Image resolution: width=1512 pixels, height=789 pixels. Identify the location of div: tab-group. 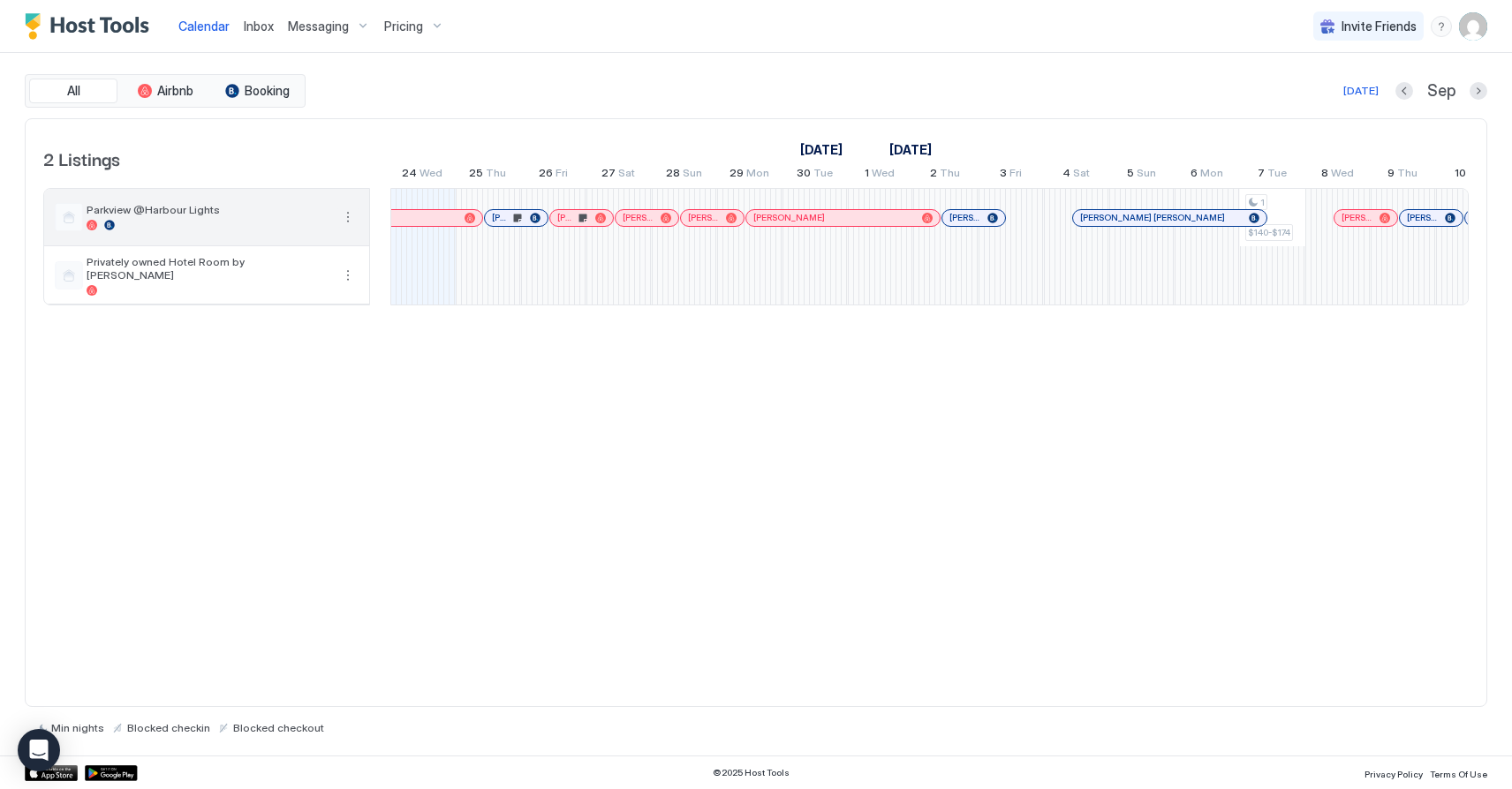
(165, 91).